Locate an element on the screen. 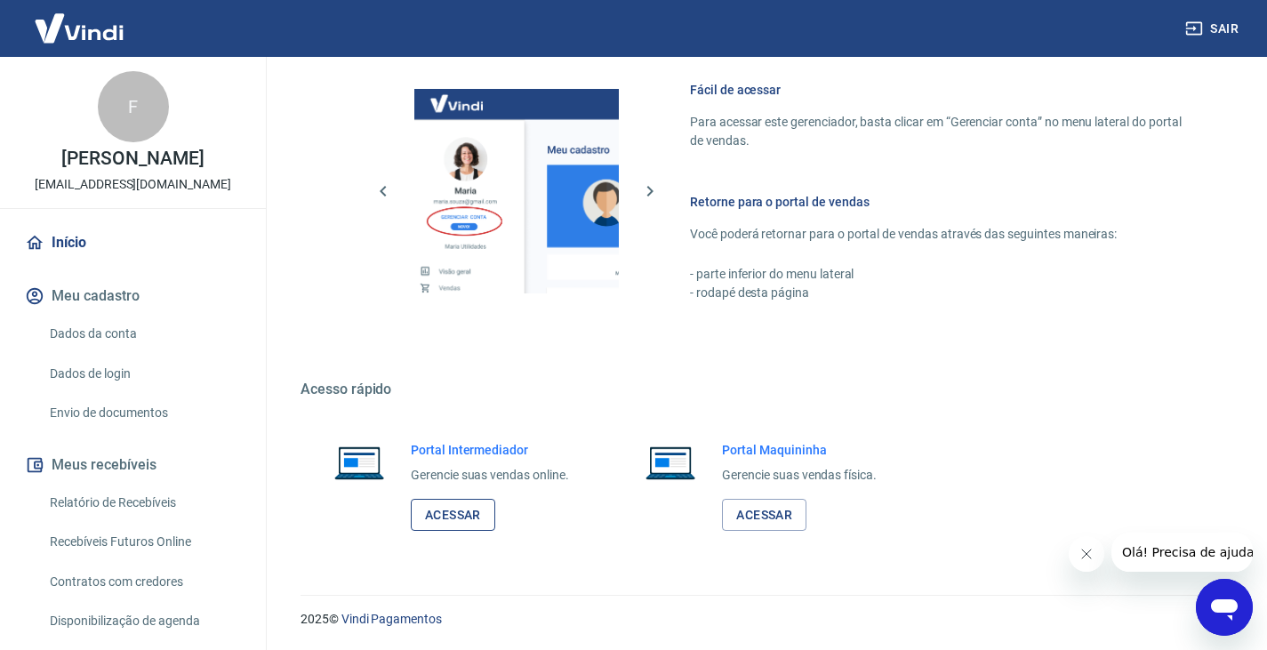 The height and width of the screenshot is (650, 1267). img: Vindi is located at coordinates (79, 28).